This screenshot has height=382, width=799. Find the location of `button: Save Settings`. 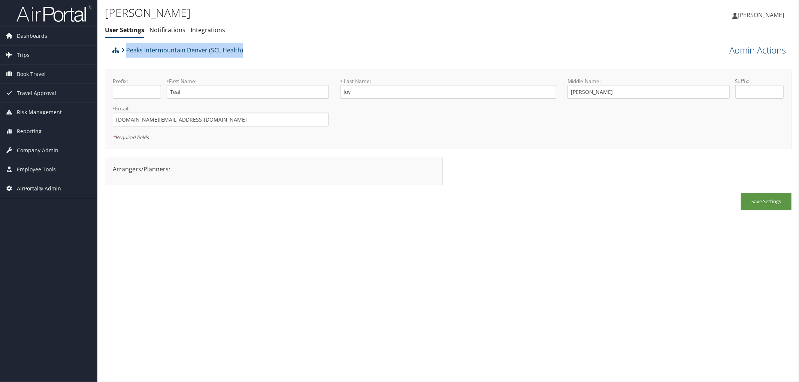

button: Save Settings is located at coordinates (766, 202).